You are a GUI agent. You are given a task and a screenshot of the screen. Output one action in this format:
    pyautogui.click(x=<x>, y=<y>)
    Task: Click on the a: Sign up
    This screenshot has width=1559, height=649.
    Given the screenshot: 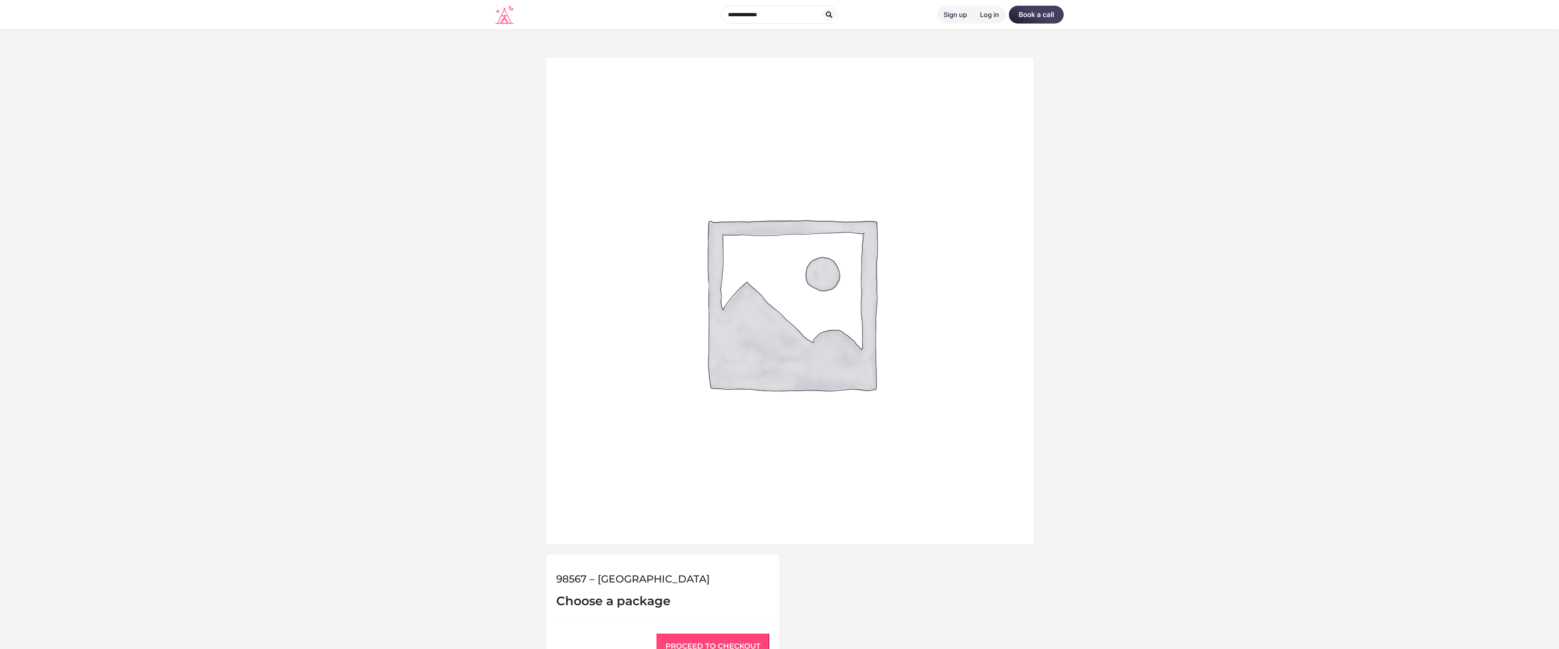 What is the action you would take?
    pyautogui.click(x=955, y=15)
    